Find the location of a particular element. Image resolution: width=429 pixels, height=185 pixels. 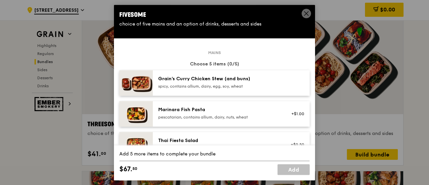

div: Thai Fiesta Salad is located at coordinates (218, 141).